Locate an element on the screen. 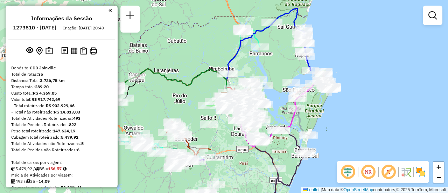  strong: 822 is located at coordinates (72, 124).